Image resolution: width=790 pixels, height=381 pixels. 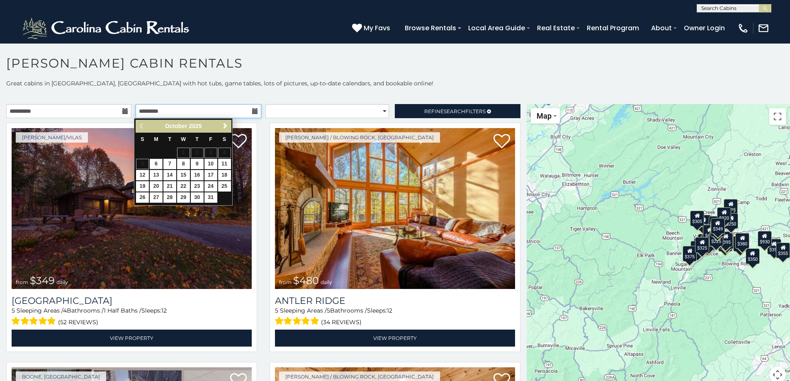 I want to click on div: $330, so click(x=698, y=249).